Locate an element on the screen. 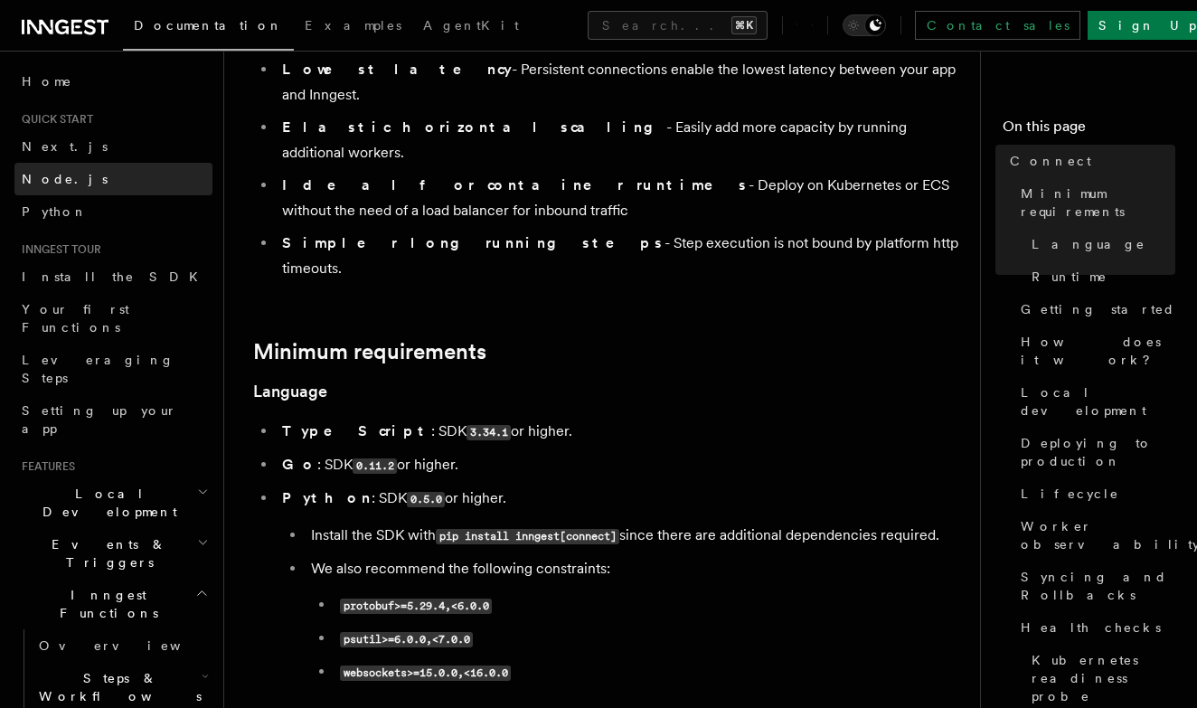 Image resolution: width=1197 pixels, height=708 pixels. li: We also recommend the following constraints: is located at coordinates (636, 620).